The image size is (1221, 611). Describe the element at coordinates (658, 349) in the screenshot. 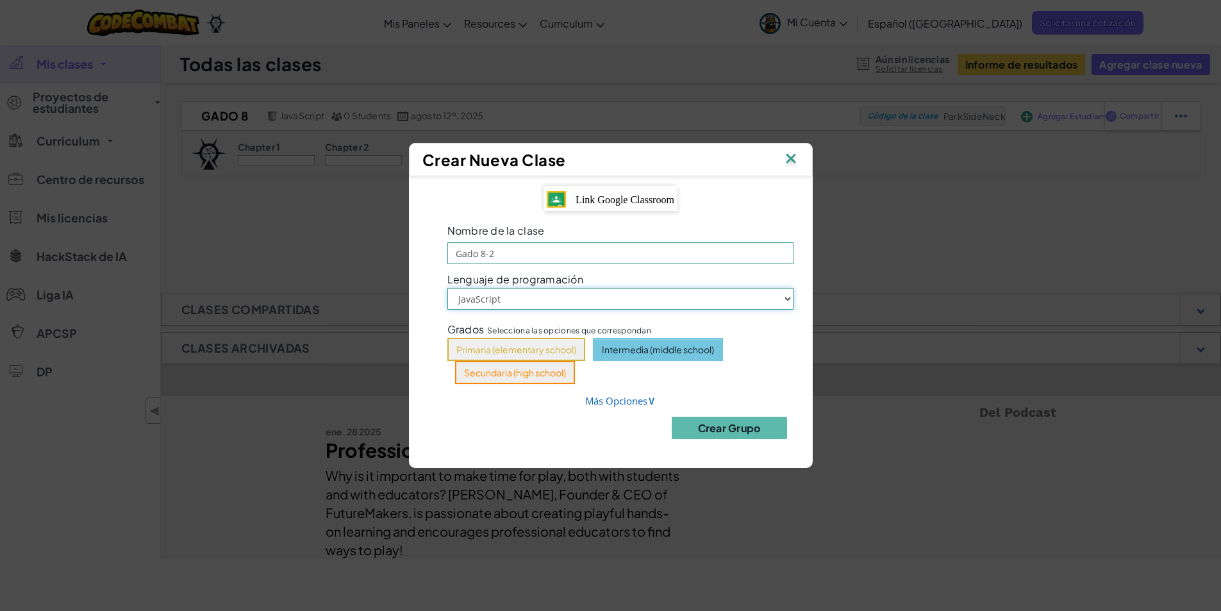

I see `button: Intermedia (middle school)` at that location.